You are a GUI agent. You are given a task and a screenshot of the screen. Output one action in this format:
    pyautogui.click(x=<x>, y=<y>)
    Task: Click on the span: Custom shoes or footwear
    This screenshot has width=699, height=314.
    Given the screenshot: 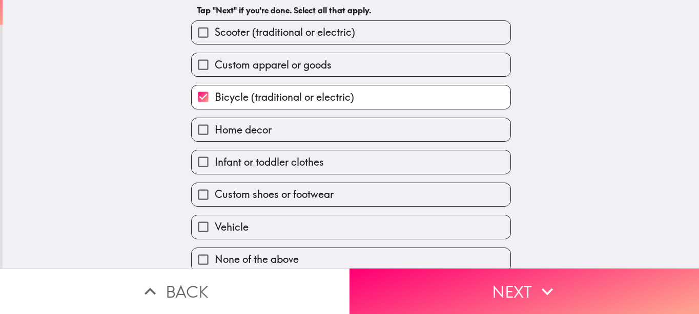 What is the action you would take?
    pyautogui.click(x=274, y=195)
    